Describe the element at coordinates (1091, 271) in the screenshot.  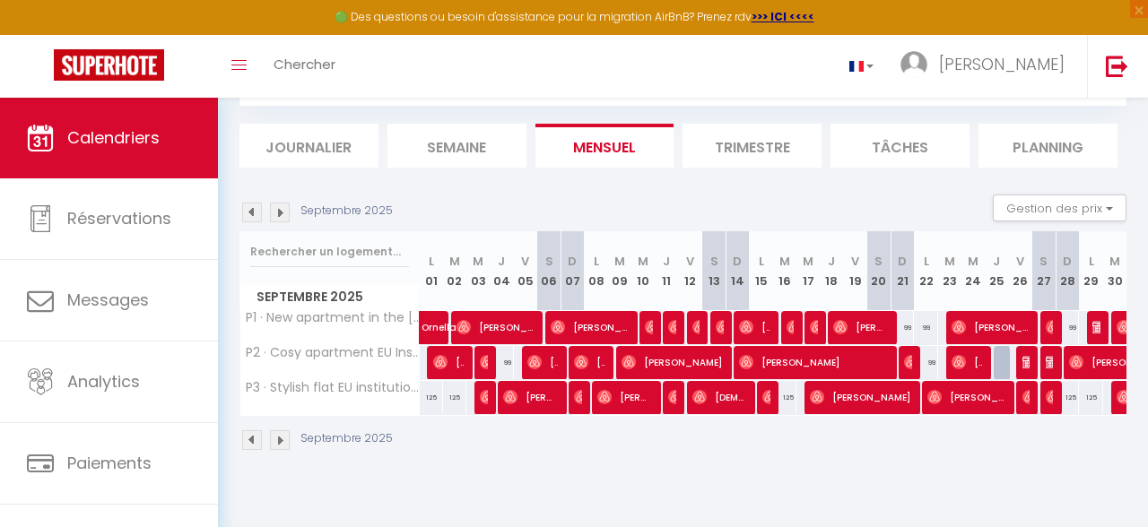
I see `th: 29` at that location.